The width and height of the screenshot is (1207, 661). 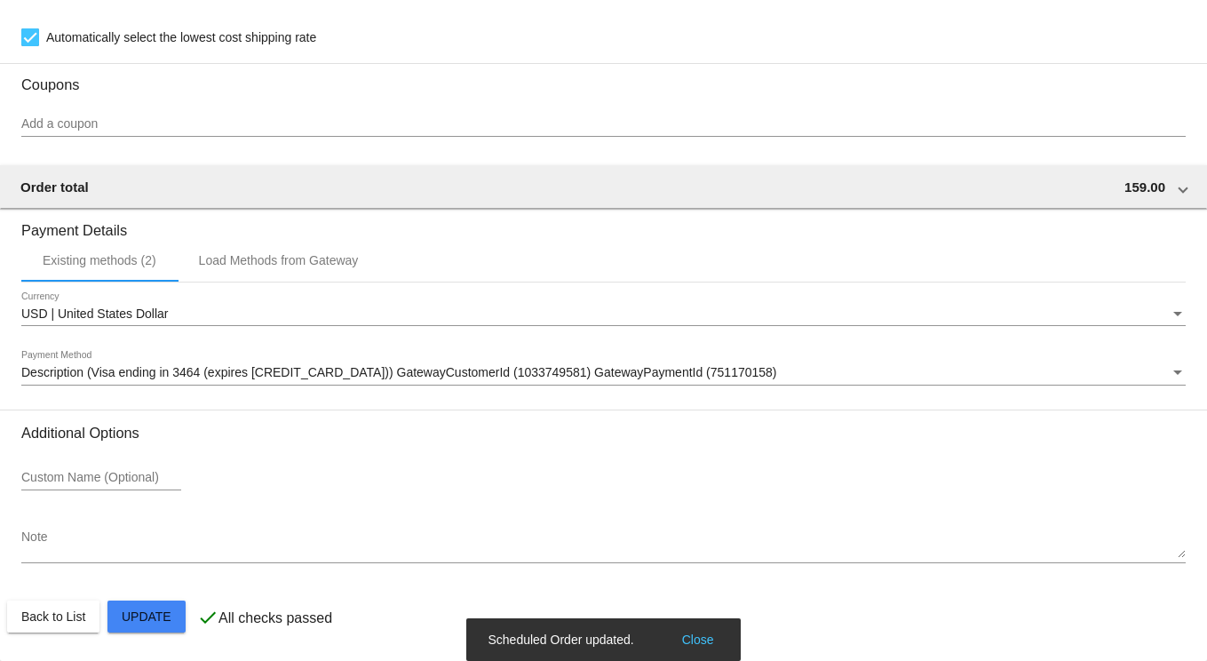 I want to click on button: Back to List, so click(x=53, y=617).